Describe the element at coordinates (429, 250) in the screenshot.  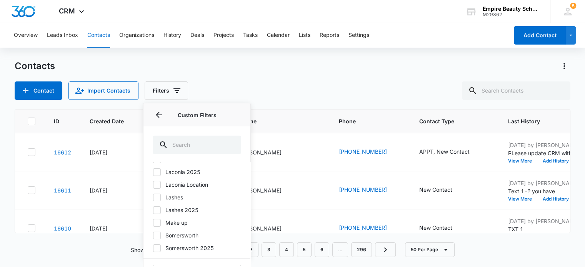
I see `button: 50 Per Page` at that location.